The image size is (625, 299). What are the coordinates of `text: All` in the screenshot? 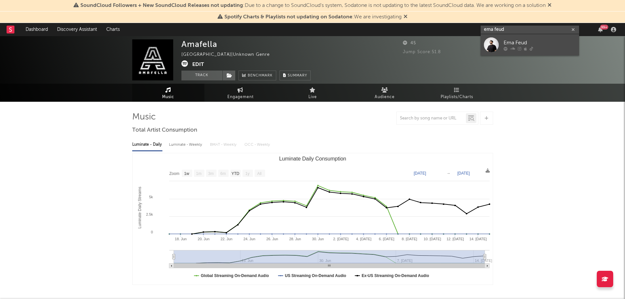 It's located at (259, 174).